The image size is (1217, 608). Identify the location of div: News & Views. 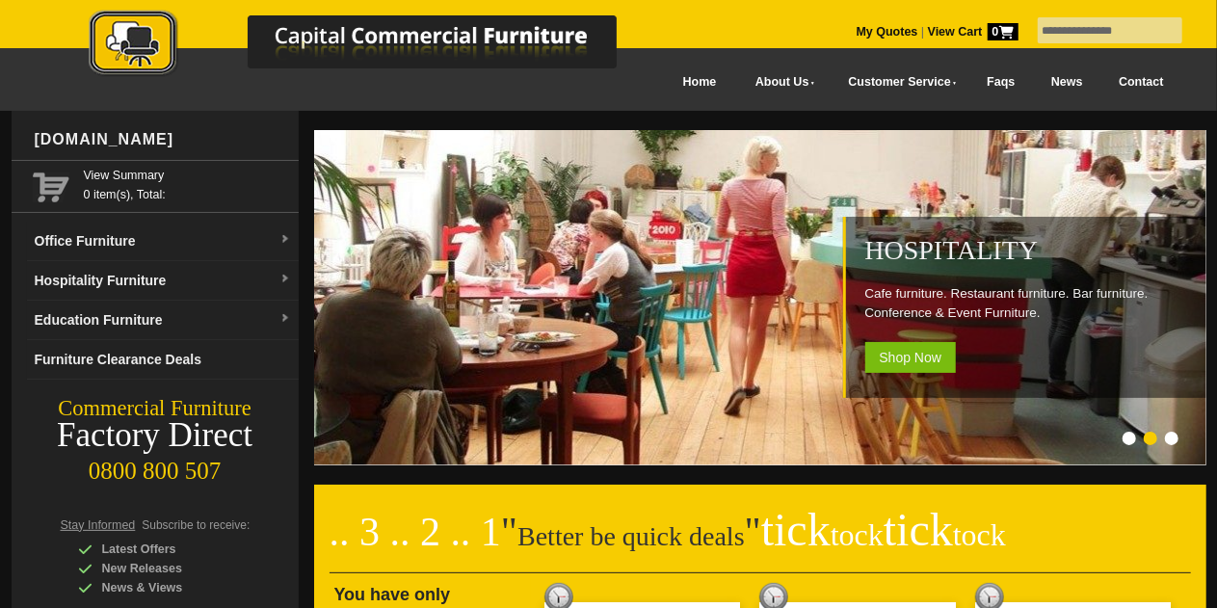
(170, 588).